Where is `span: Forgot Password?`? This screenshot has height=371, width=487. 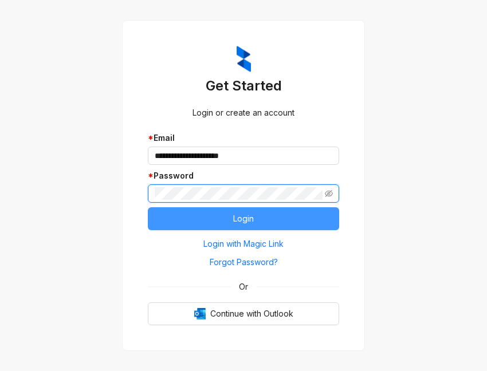 span: Forgot Password? is located at coordinates (243, 262).